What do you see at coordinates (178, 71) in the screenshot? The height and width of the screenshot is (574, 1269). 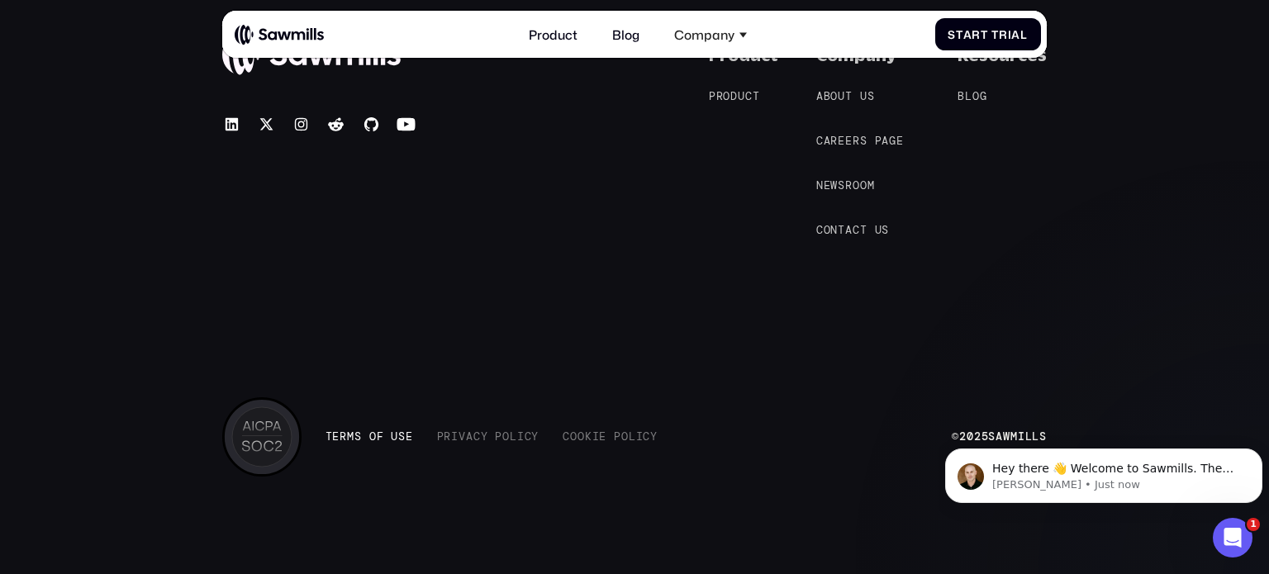 I see `p: Message from Winston, sent Just now` at bounding box center [178, 71].